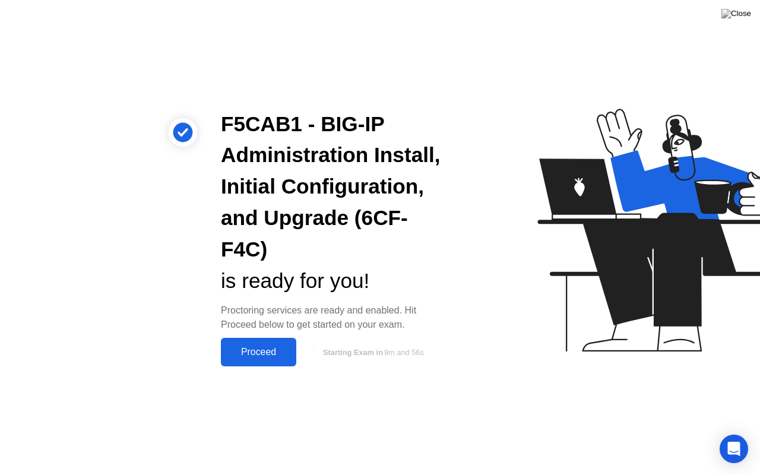 Image resolution: width=760 pixels, height=475 pixels. What do you see at coordinates (331, 187) in the screenshot?
I see `div: F5CAB1 - BIG-IP Administration Install, Initial Configuration, and Upgrade (6CF-F4C)` at bounding box center [331, 187].